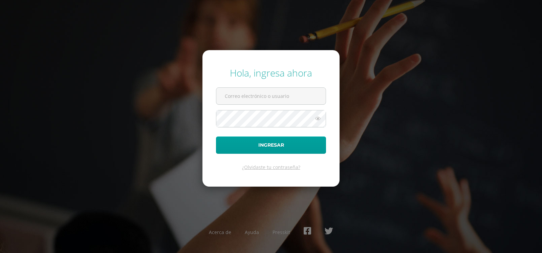 This screenshot has width=542, height=253. What do you see at coordinates (281, 232) in the screenshot?
I see `a: Presskit` at bounding box center [281, 232].